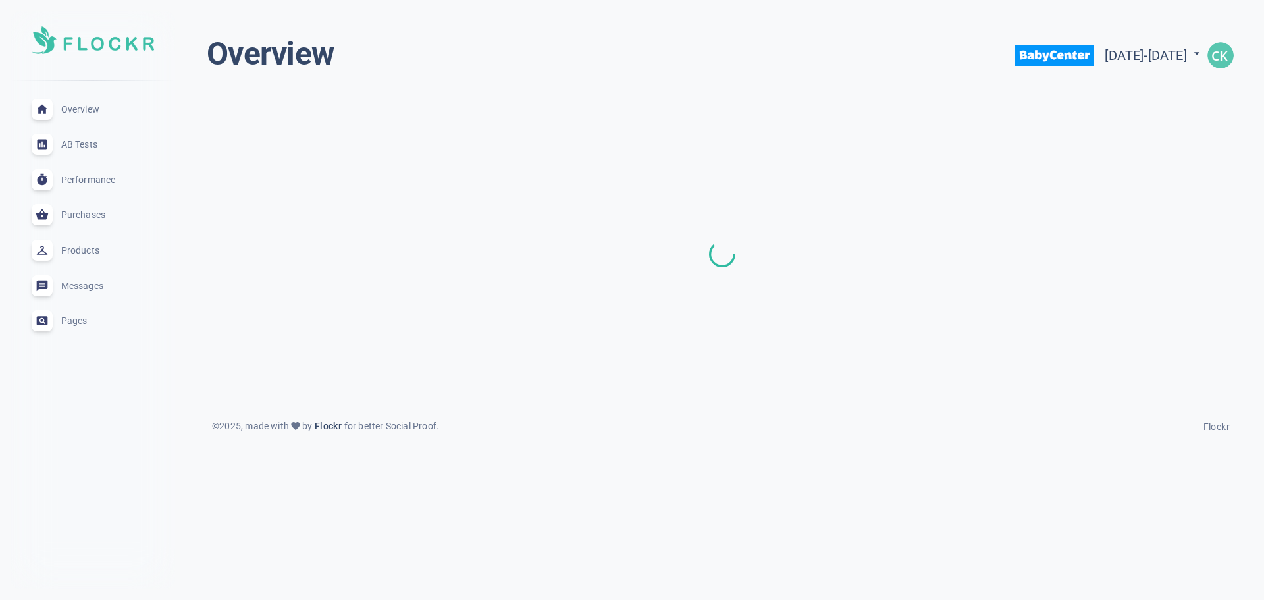  What do you see at coordinates (93, 109) in the screenshot?
I see `a: Overview` at bounding box center [93, 109].